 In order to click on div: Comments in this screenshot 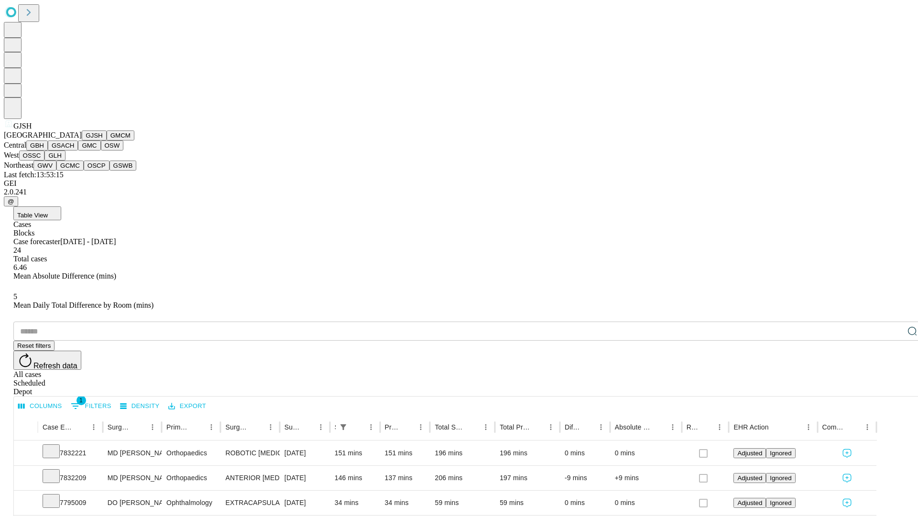, I will do `click(834, 427)`.